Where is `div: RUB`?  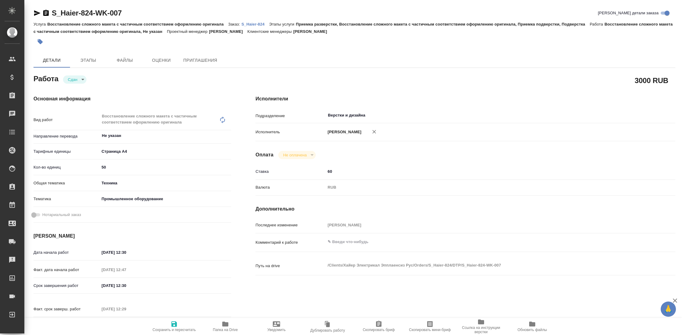
div: RUB is located at coordinates (483, 188).